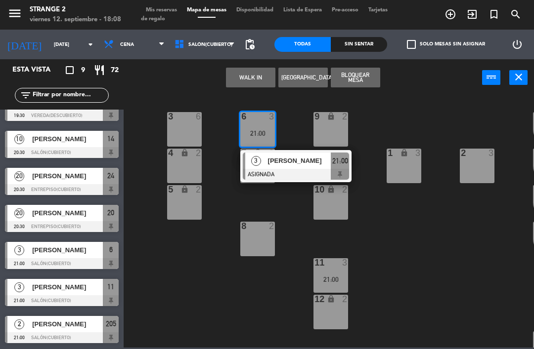 Image resolution: width=534 pixels, height=349 pixels. I want to click on button: power_input, so click(491, 78).